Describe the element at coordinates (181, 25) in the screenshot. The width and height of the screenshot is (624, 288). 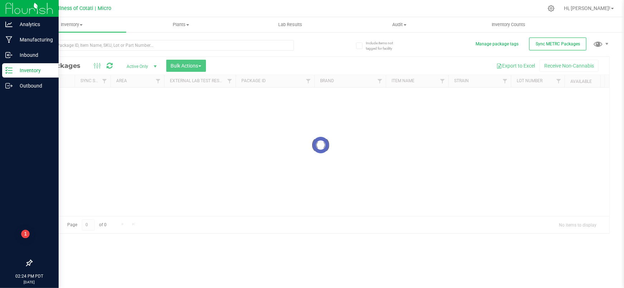
I see `a: Plants` at that location.